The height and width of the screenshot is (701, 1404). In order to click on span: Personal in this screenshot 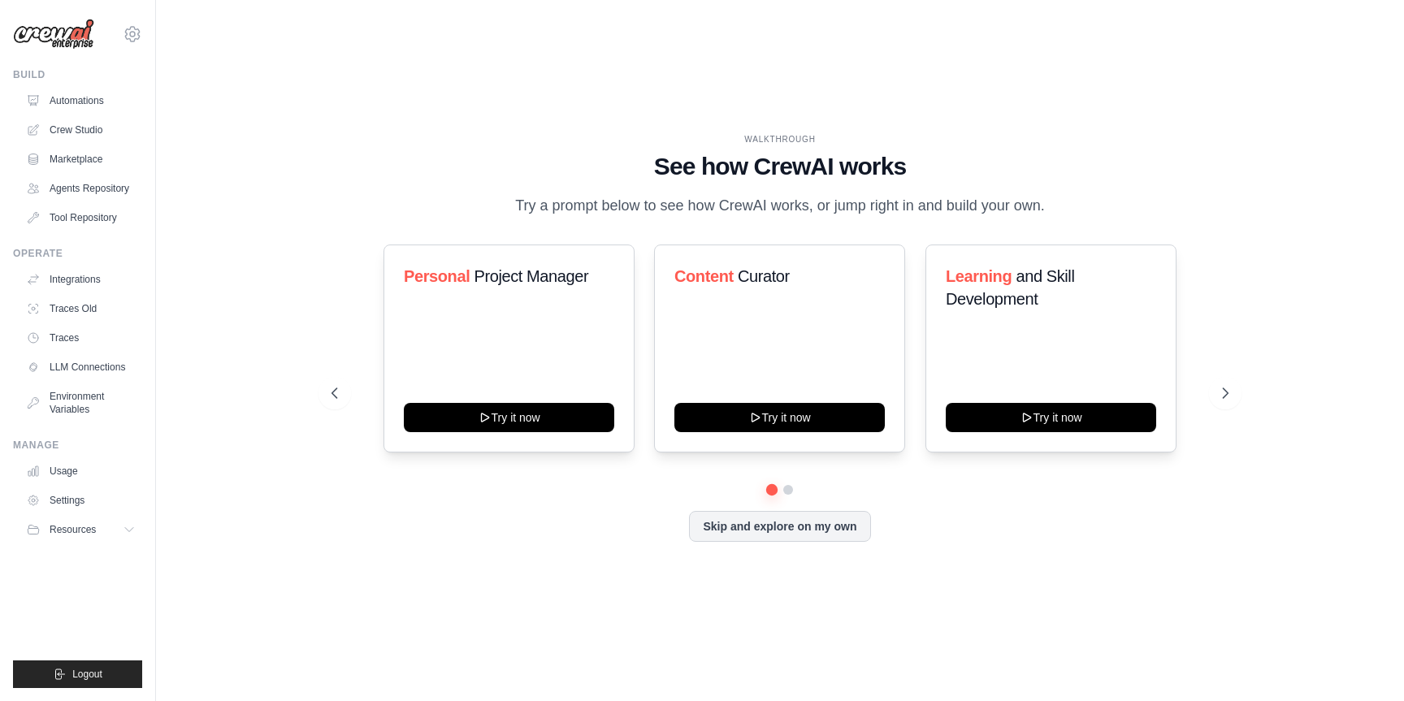, I will do `click(436, 276)`.